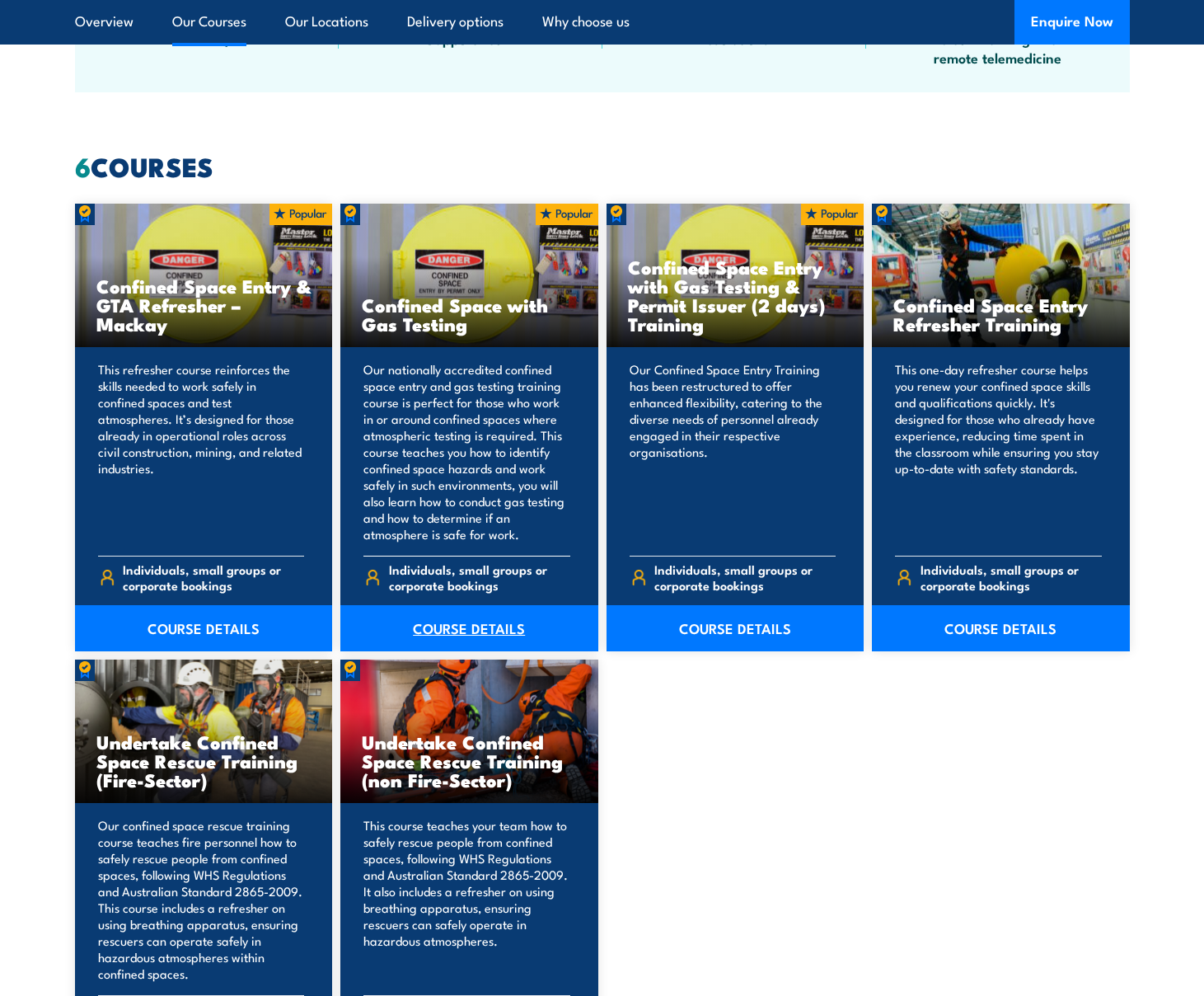 The image size is (1204, 996). I want to click on strong: 6, so click(82, 166).